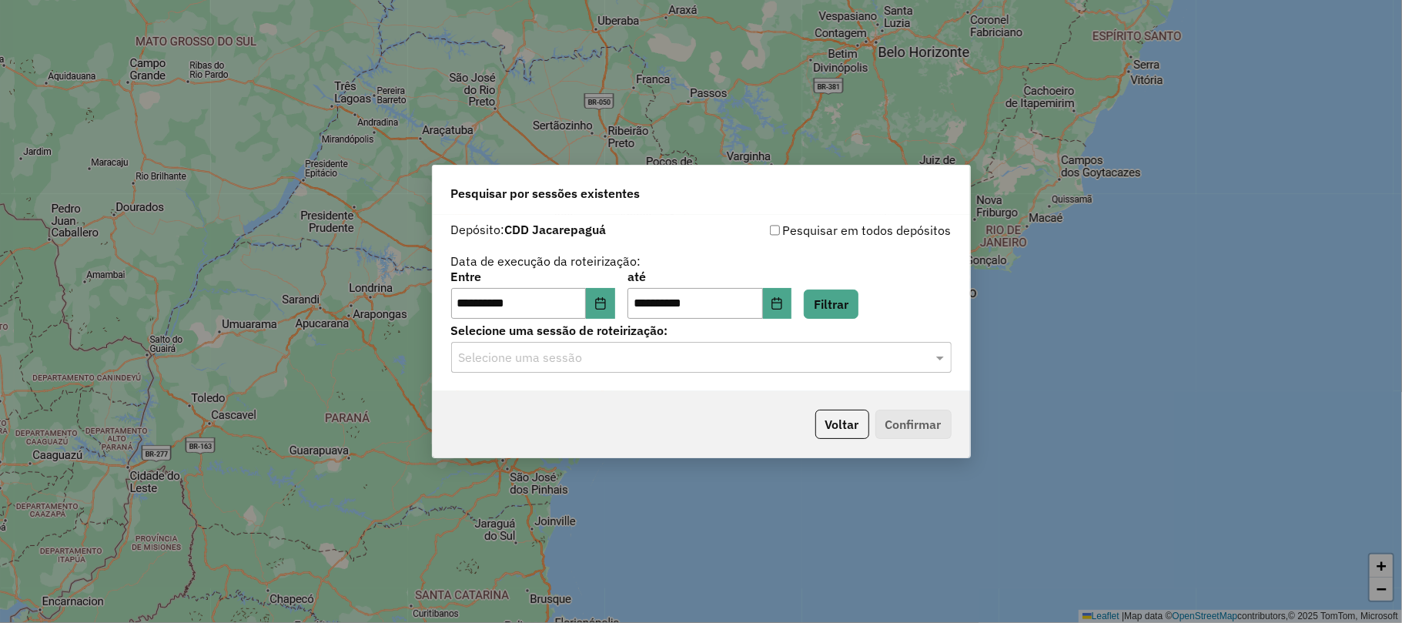 The image size is (1402, 623). What do you see at coordinates (709, 276) in the screenshot?
I see `label: até` at bounding box center [709, 276].